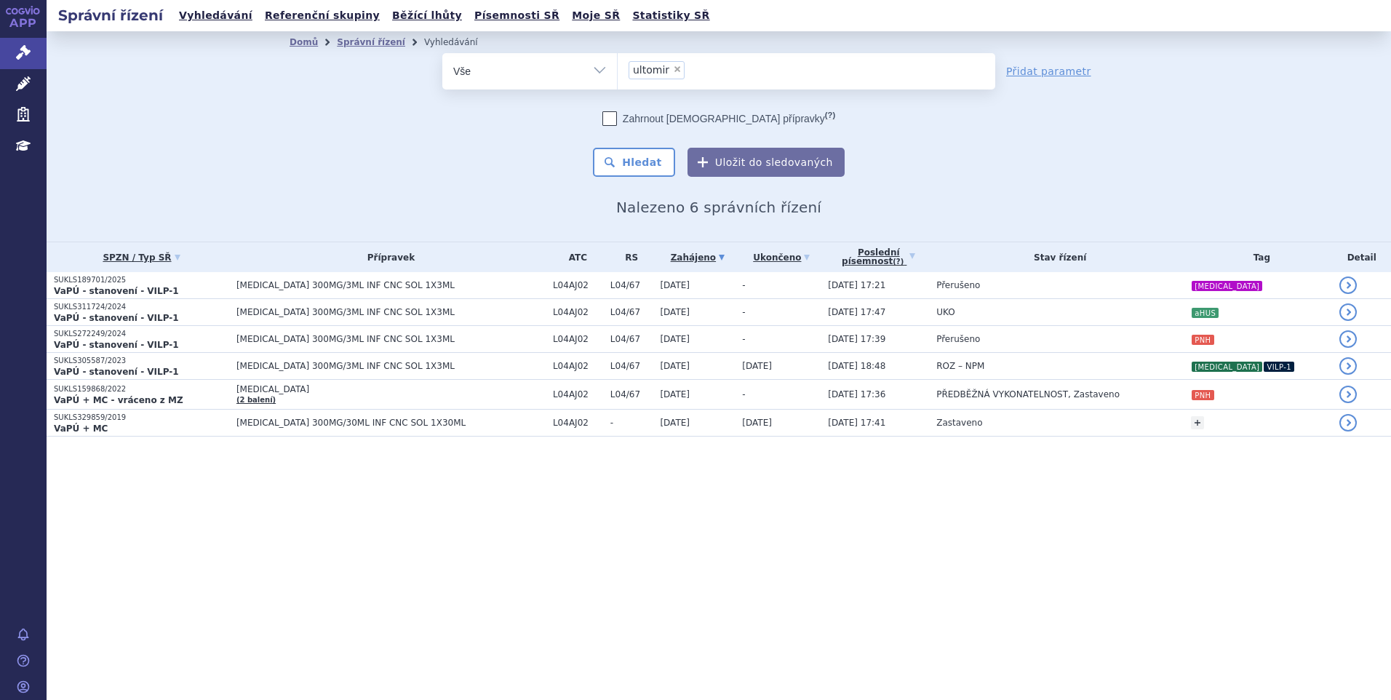 The width and height of the screenshot is (1391, 700). I want to click on a: Statistiky SŘ, so click(671, 15).